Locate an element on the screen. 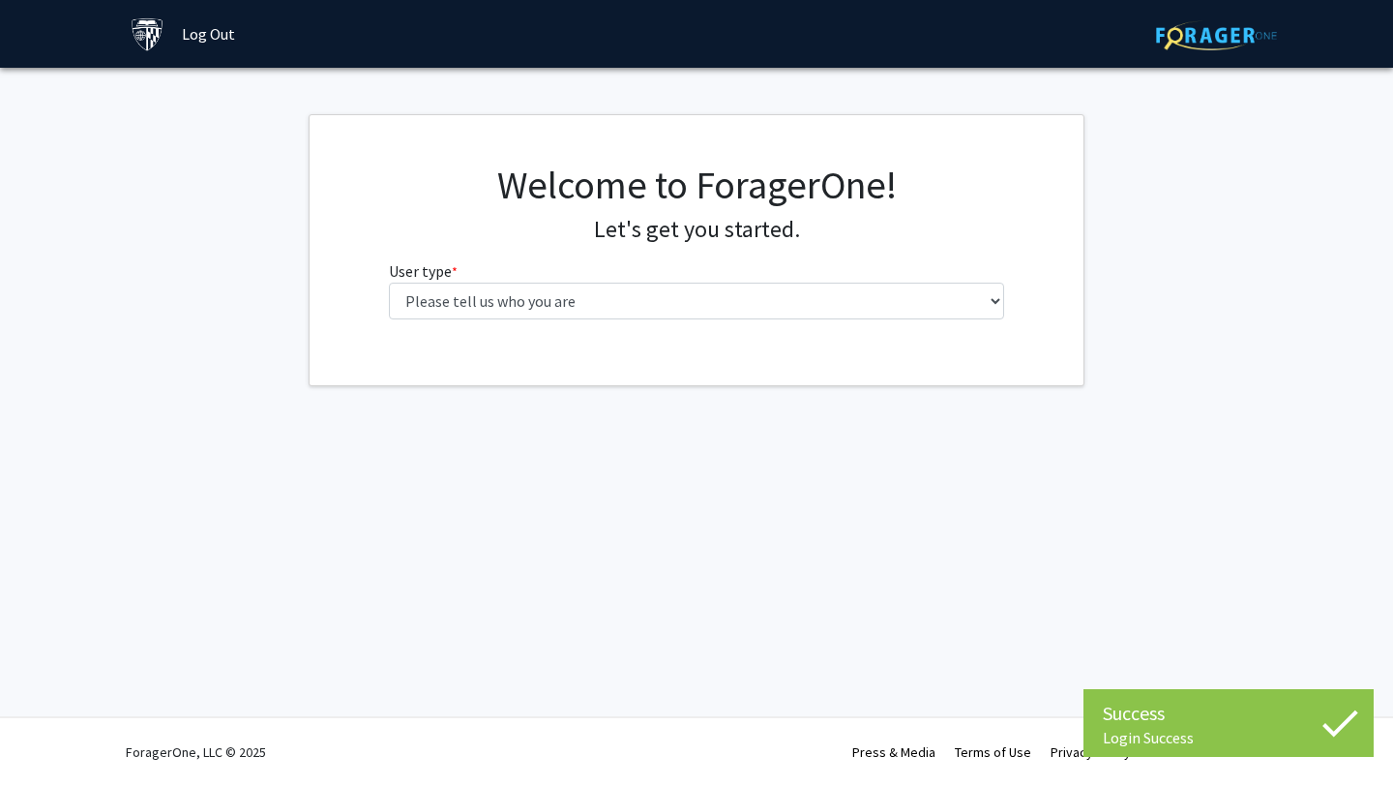  a: Terms of Use is located at coordinates (993, 752).